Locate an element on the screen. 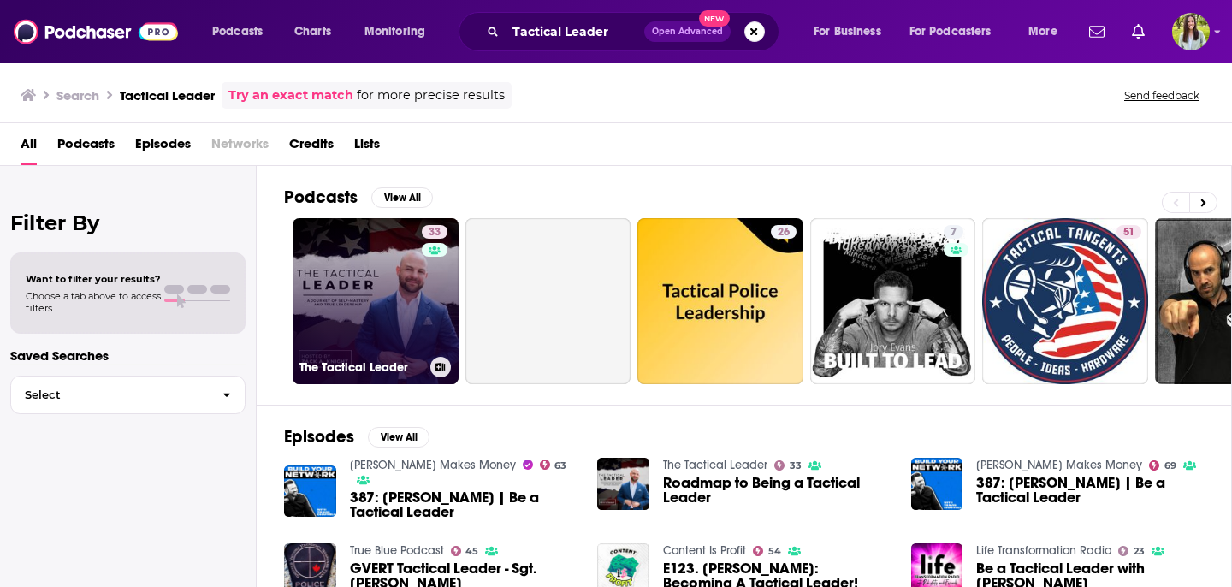 The height and width of the screenshot is (587, 1232). span: 51 is located at coordinates (1128, 233).